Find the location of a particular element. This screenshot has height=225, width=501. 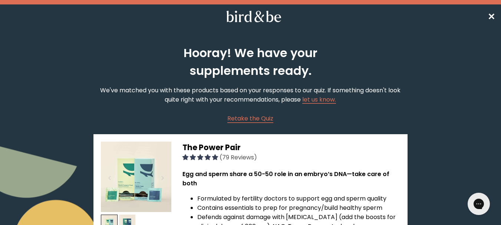

button: Gorgias live chat is located at coordinates (15, 14).